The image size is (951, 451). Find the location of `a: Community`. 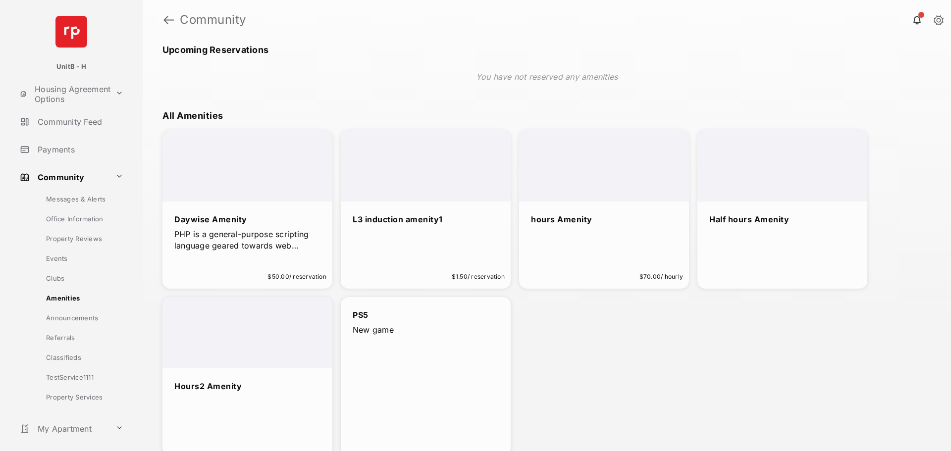

a: Community is located at coordinates (63, 177).